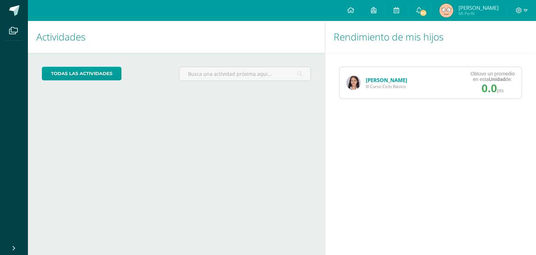  Describe the element at coordinates (478, 13) in the screenshot. I see `span: Mi Perfil` at that location.